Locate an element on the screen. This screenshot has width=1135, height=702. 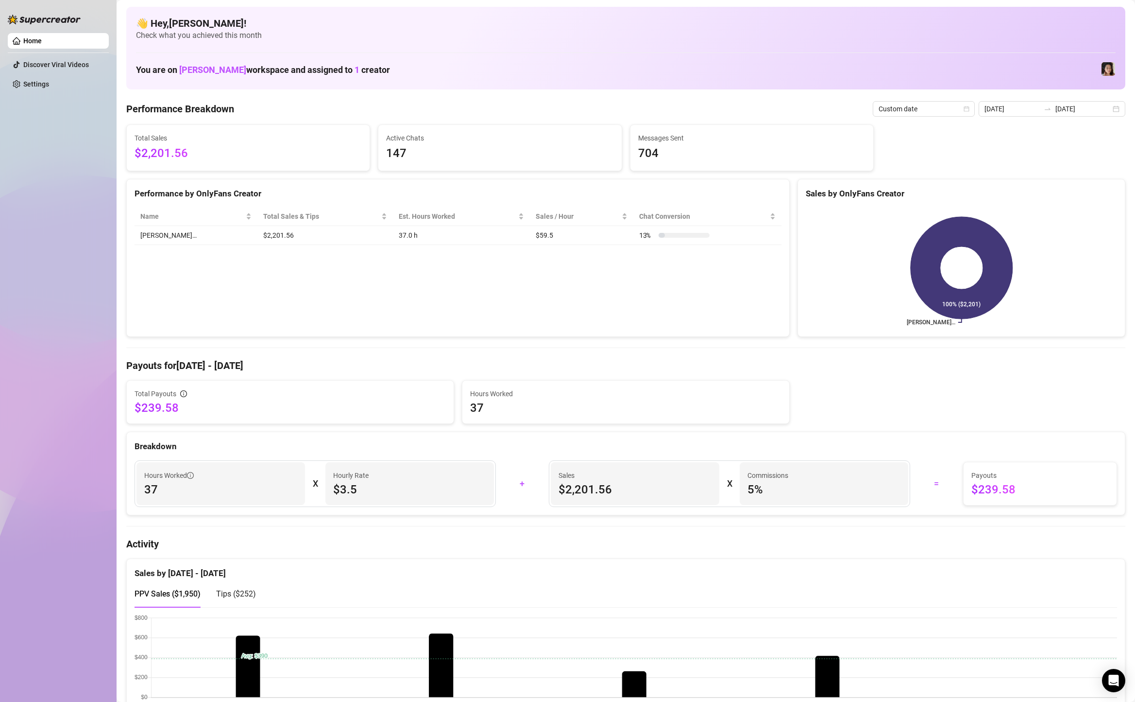
h4: Performance Breakdown is located at coordinates (180, 109).